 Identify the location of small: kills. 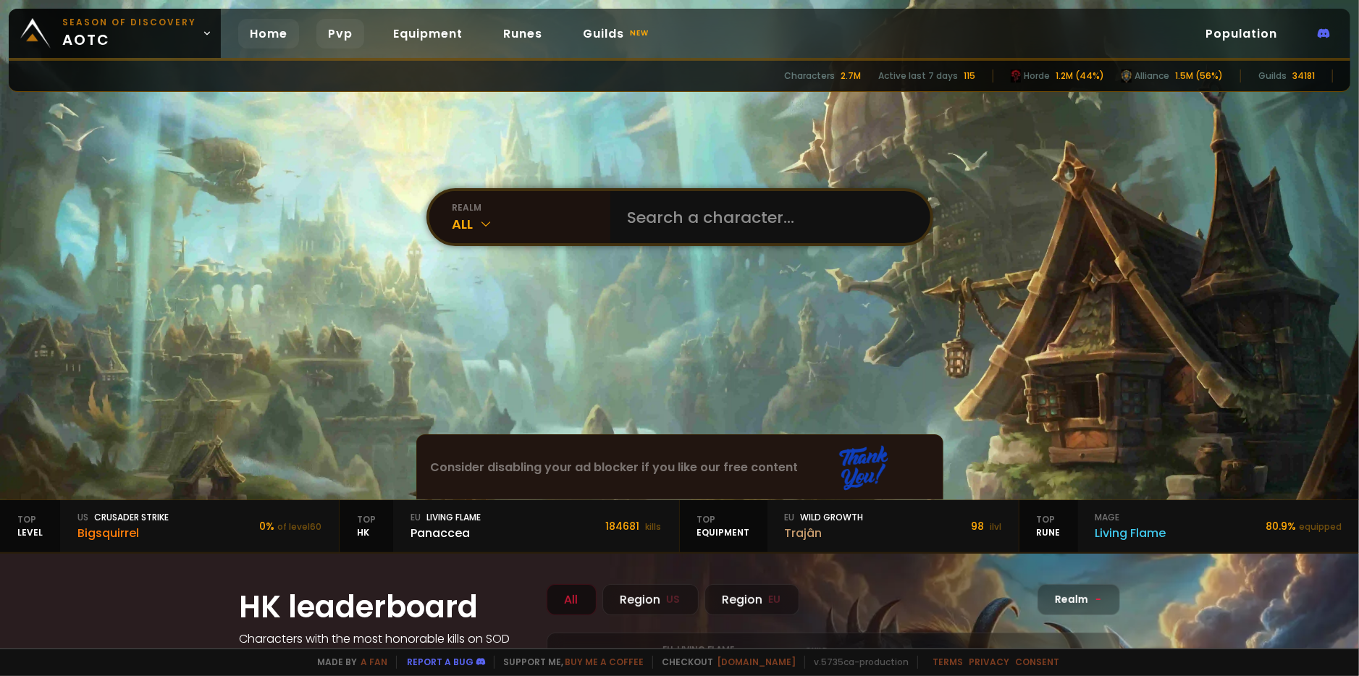
(654, 526).